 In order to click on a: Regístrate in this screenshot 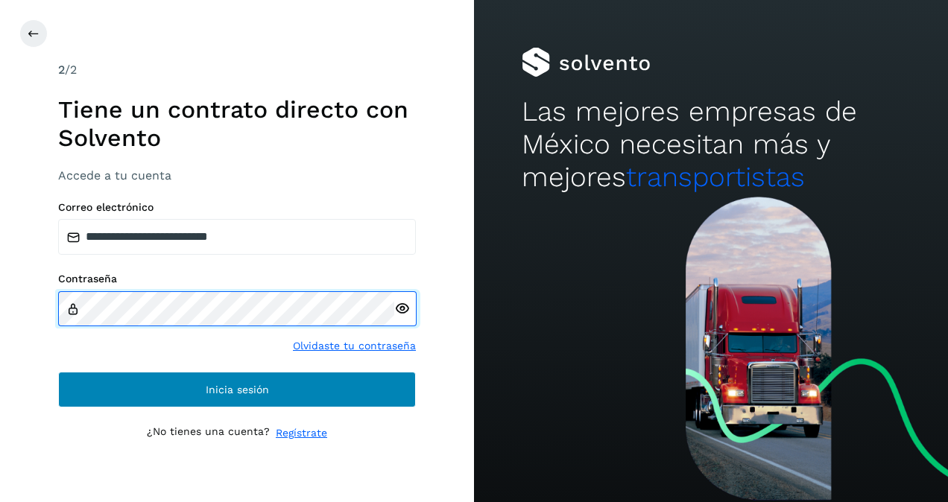, I will do `click(301, 433)`.